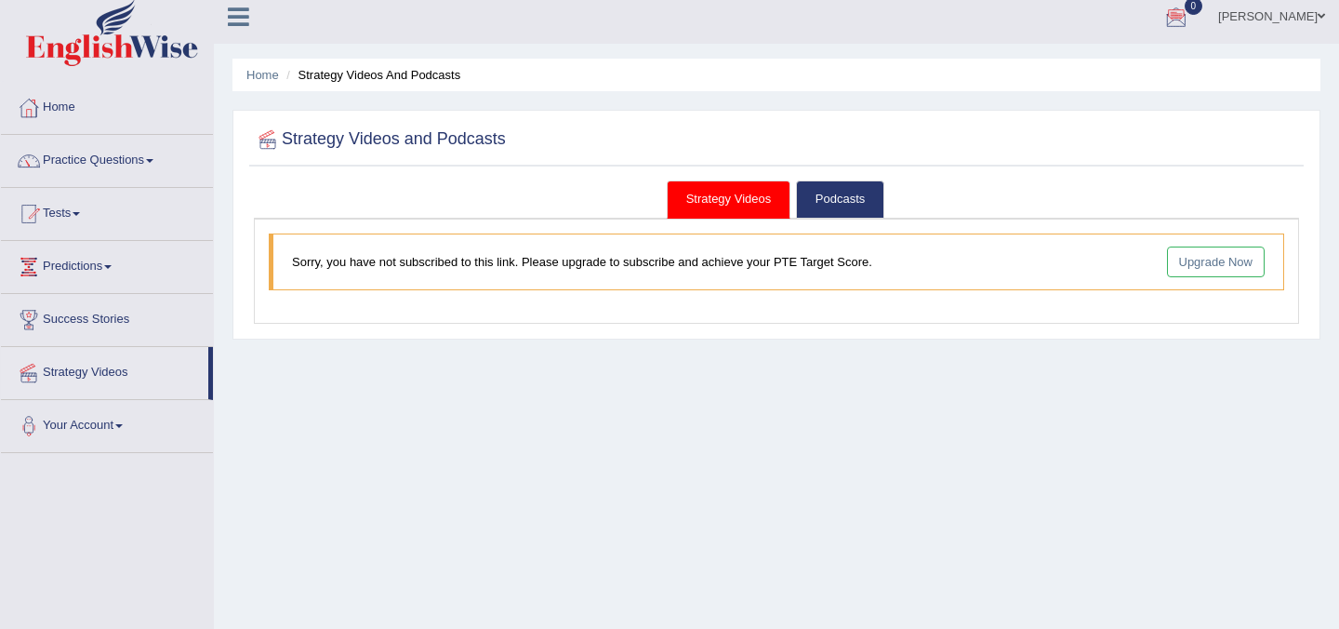 The image size is (1339, 629). I want to click on a: Podcasts, so click(840, 199).